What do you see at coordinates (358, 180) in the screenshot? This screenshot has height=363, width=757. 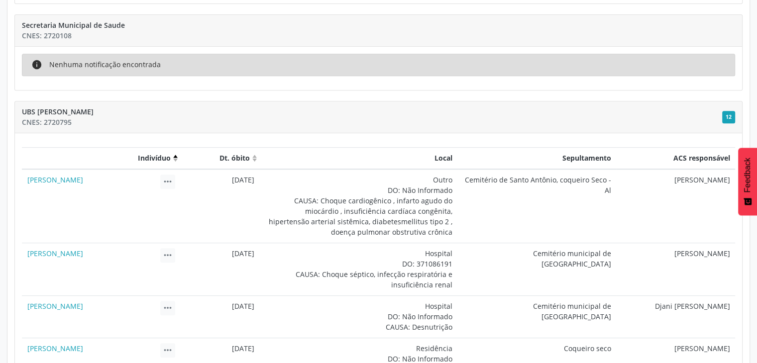 I see `div: Outro` at bounding box center [358, 180].